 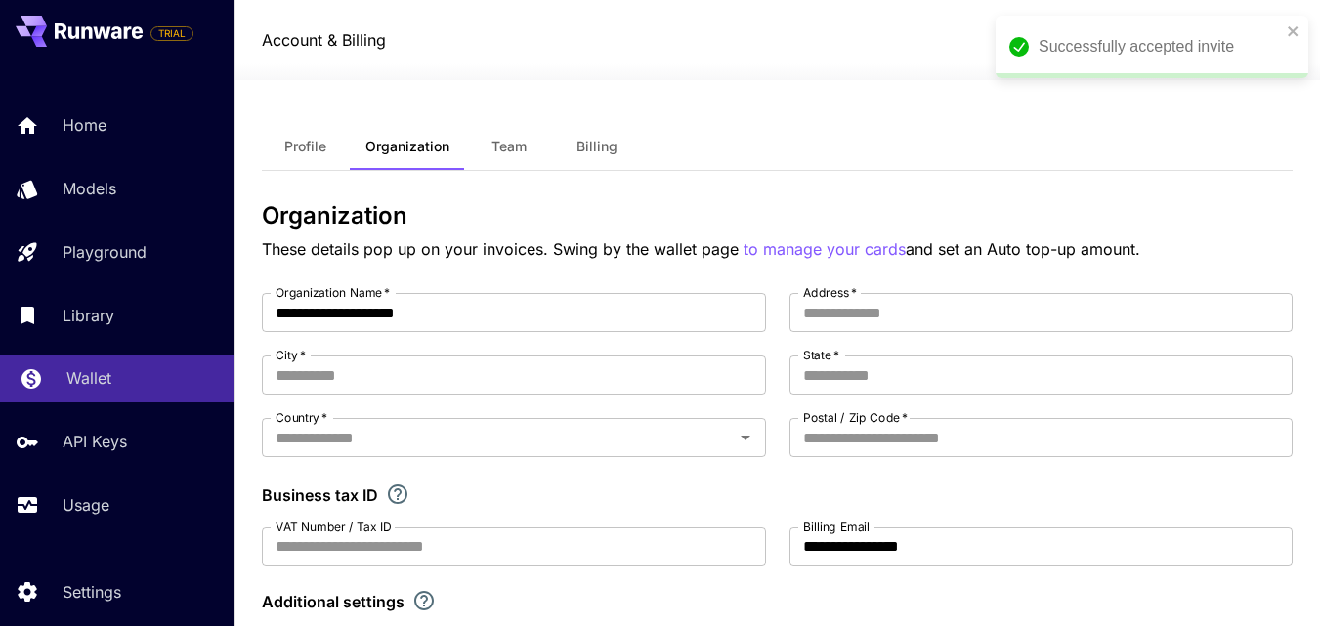 What do you see at coordinates (105, 252) in the screenshot?
I see `p: Playground` at bounding box center [105, 252].